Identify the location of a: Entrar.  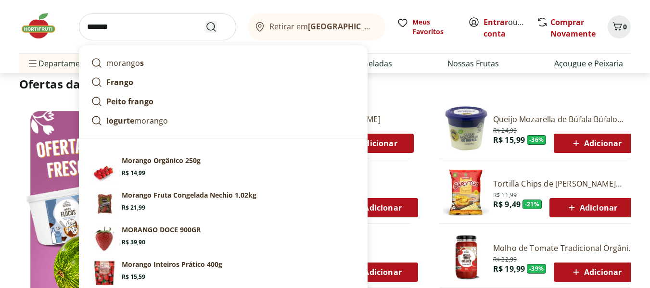
(496, 22).